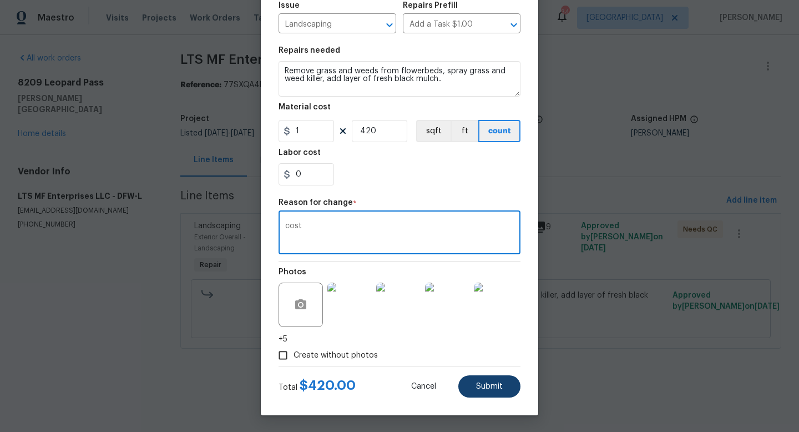 Image resolution: width=799 pixels, height=432 pixels. What do you see at coordinates (316, 203) in the screenshot?
I see `h5: Reason for change` at bounding box center [316, 203].